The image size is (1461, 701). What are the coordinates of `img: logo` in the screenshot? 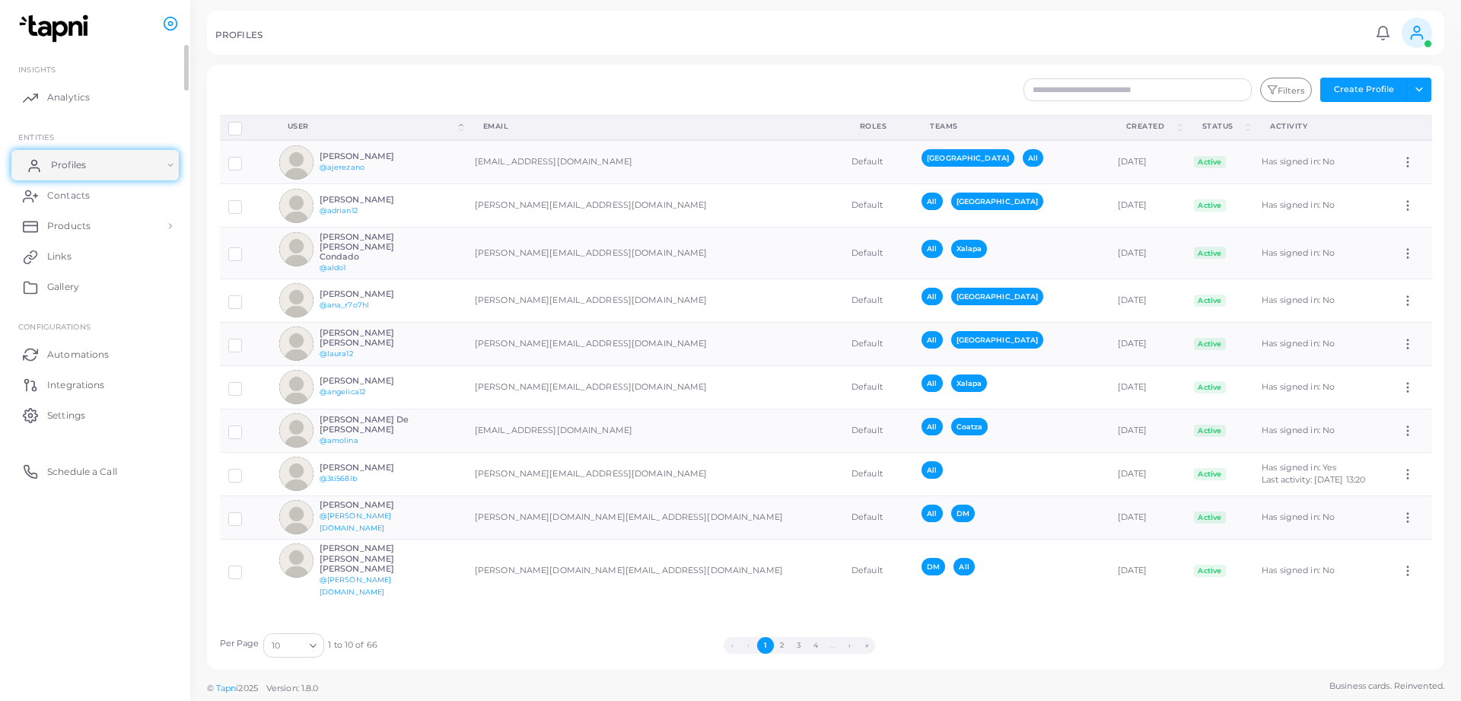 It's located at (56, 28).